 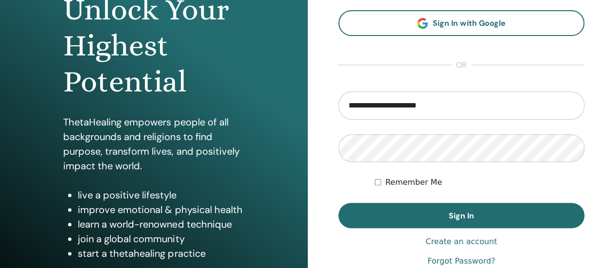 What do you see at coordinates (479, 182) in the screenshot?
I see `div: Keep me authenticated indefinitely or until I manually logout` at bounding box center [479, 182].